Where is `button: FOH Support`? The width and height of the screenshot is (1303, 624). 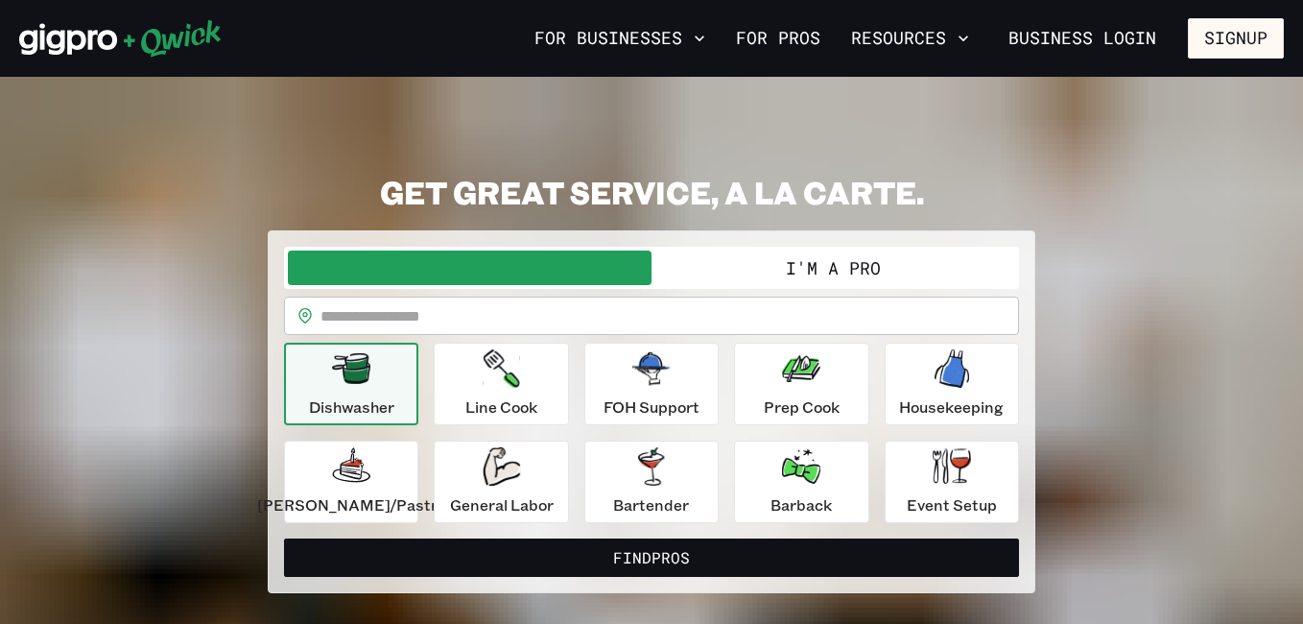 button: FOH Support is located at coordinates (652, 384).